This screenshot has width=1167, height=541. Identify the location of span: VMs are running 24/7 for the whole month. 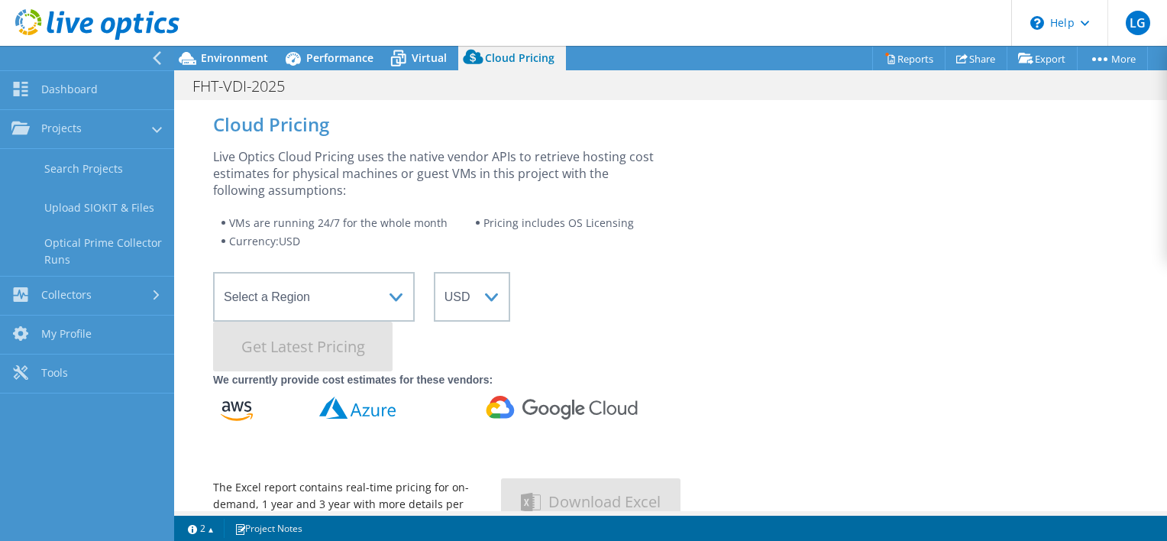
(338, 222).